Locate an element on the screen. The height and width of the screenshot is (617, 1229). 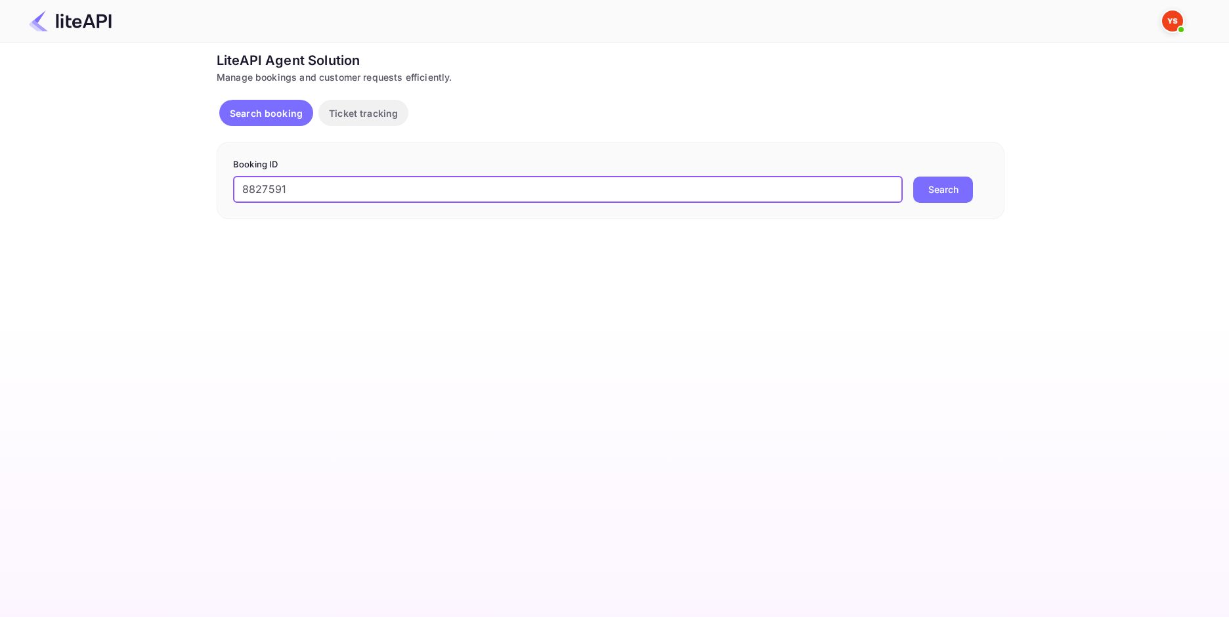
img: Yandex Support is located at coordinates (1173, 21).